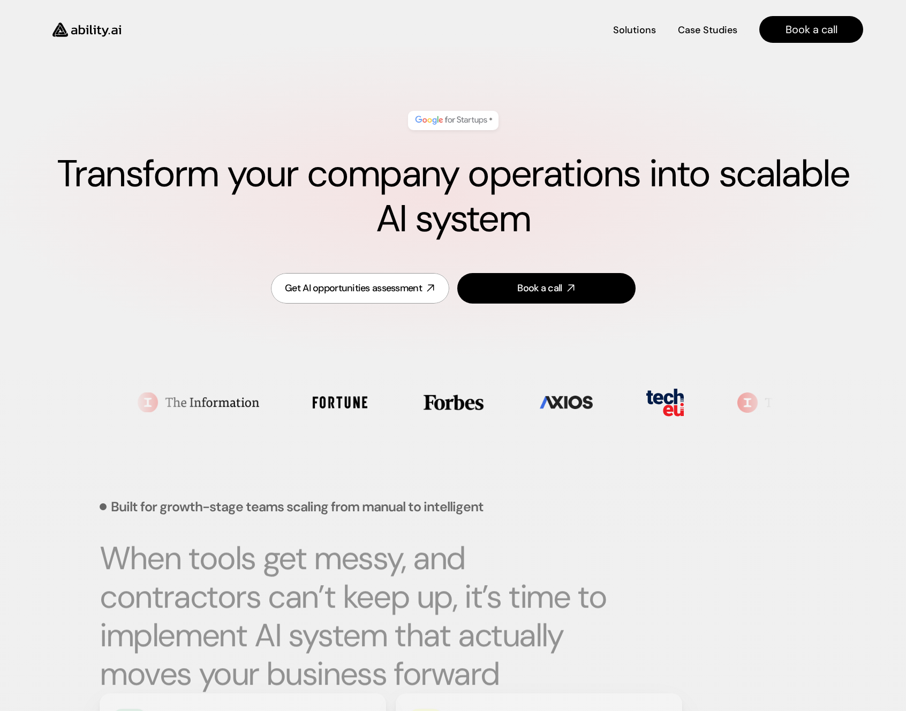  I want to click on a: Get AI opportunities assessment, so click(360, 288).